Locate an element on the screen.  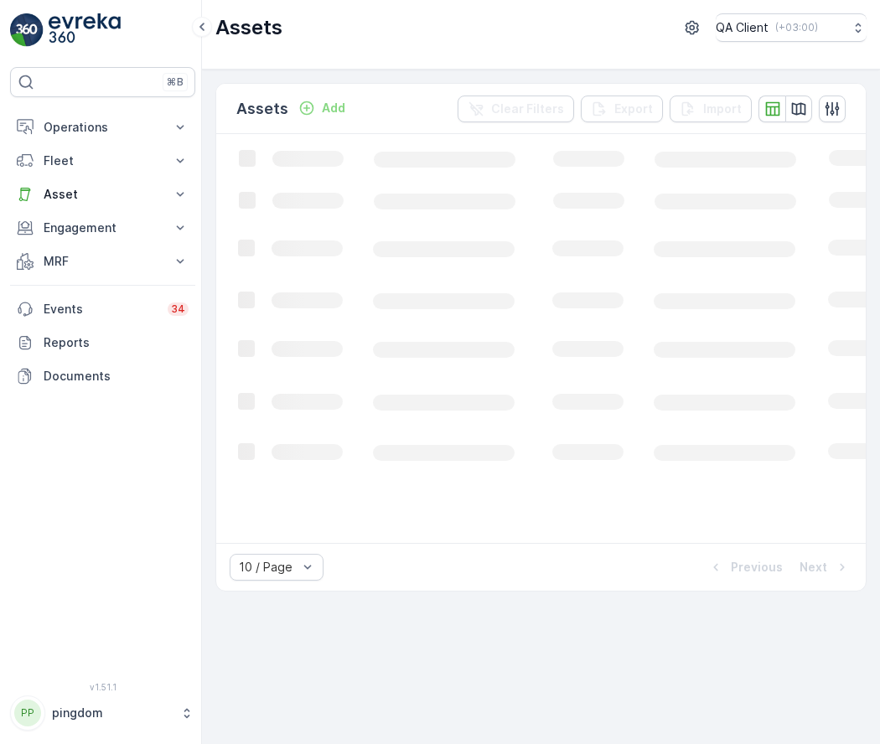
button: Operations is located at coordinates (102, 127).